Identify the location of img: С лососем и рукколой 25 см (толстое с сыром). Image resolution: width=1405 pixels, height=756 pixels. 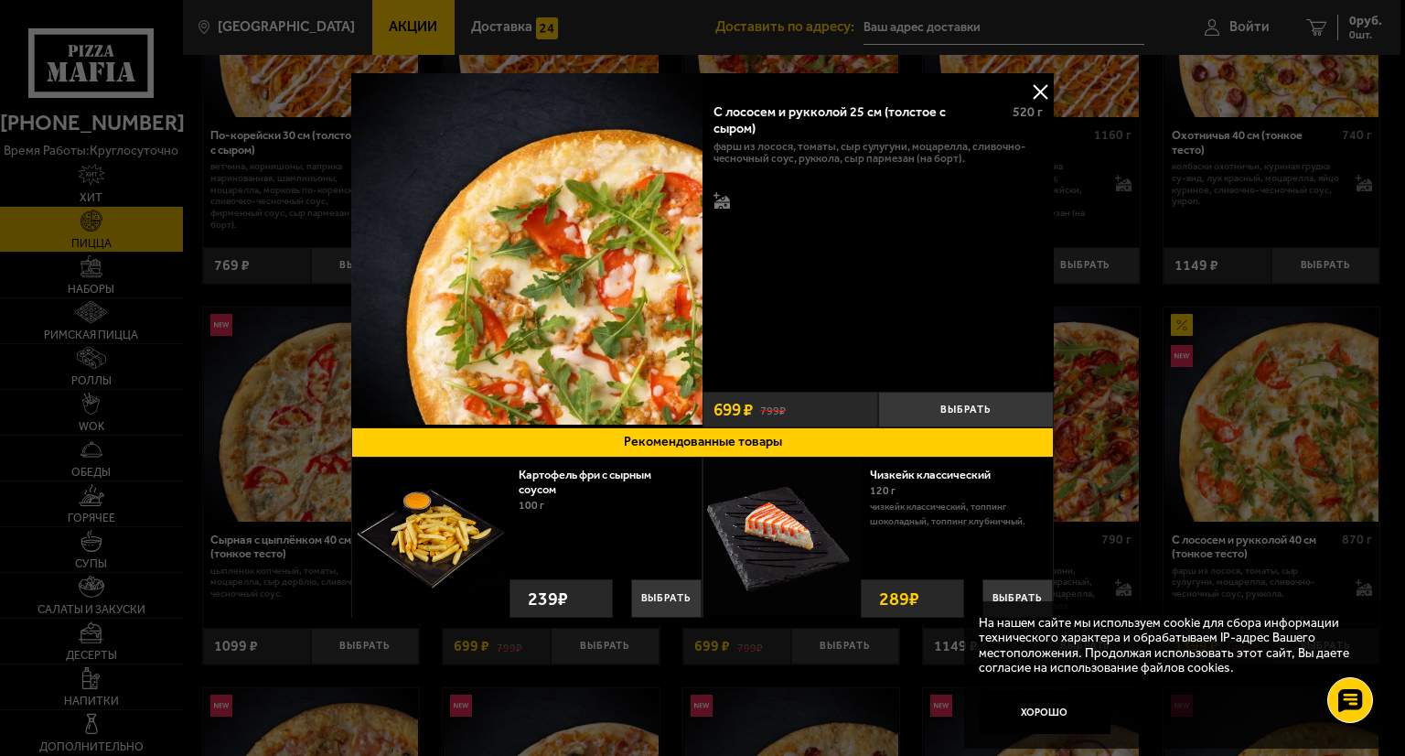
(527, 249).